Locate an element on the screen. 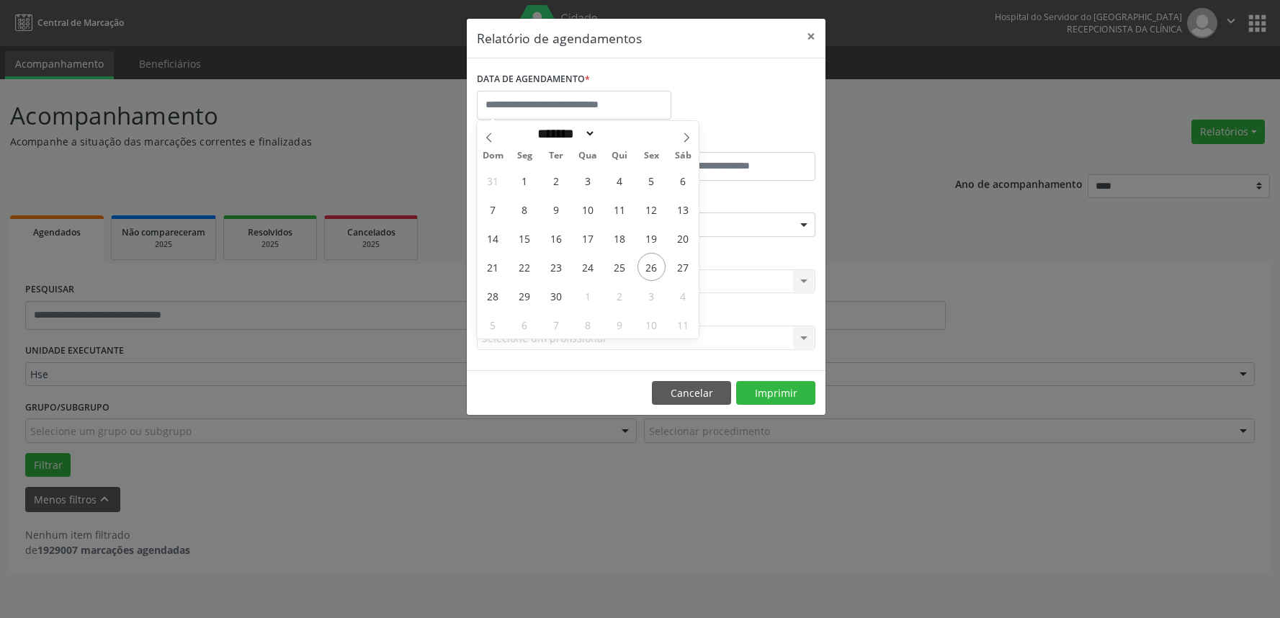 The width and height of the screenshot is (1280, 618). span: Setembro 12, 2025 is located at coordinates (651, 209).